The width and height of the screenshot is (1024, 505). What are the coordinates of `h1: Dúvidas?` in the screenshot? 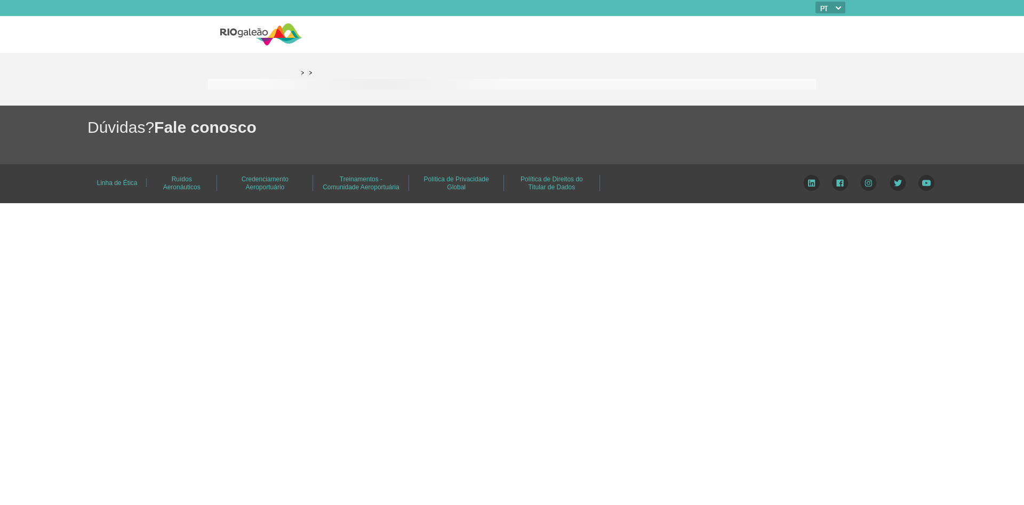 It's located at (556, 127).